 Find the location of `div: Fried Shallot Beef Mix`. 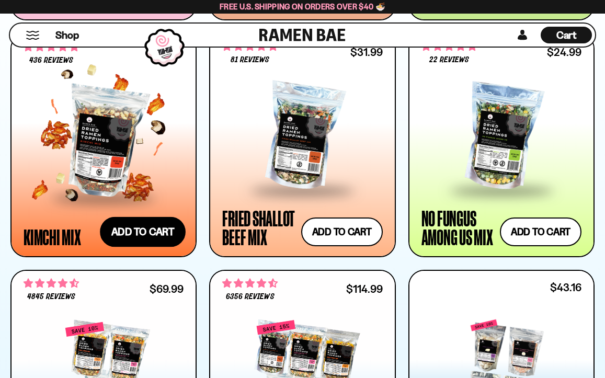

div: Fried Shallot Beef Mix is located at coordinates (259, 227).